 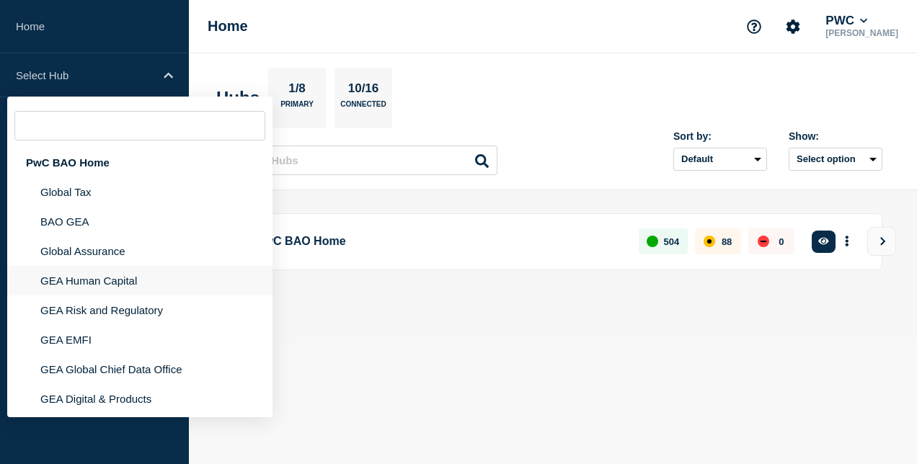 I want to click on li: GEA Digital & Products, so click(x=140, y=399).